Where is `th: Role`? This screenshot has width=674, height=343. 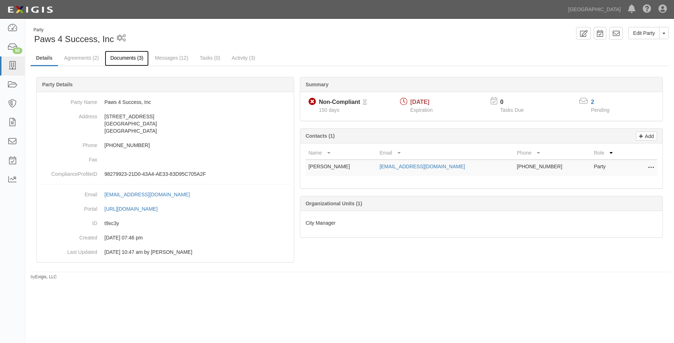
th: Role is located at coordinates (609, 153).